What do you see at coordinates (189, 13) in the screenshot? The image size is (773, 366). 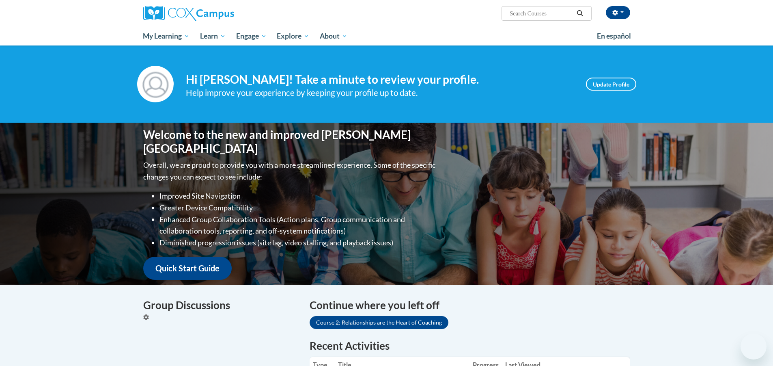 I see `img: Cox Campus` at bounding box center [189, 13].